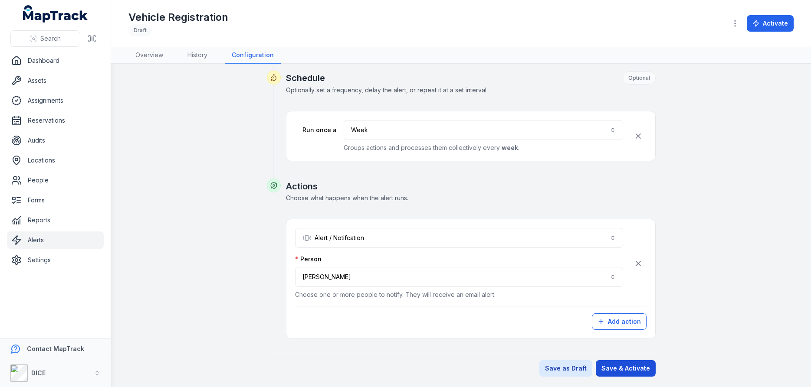 This screenshot has height=387, width=811. I want to click on strong: week, so click(510, 148).